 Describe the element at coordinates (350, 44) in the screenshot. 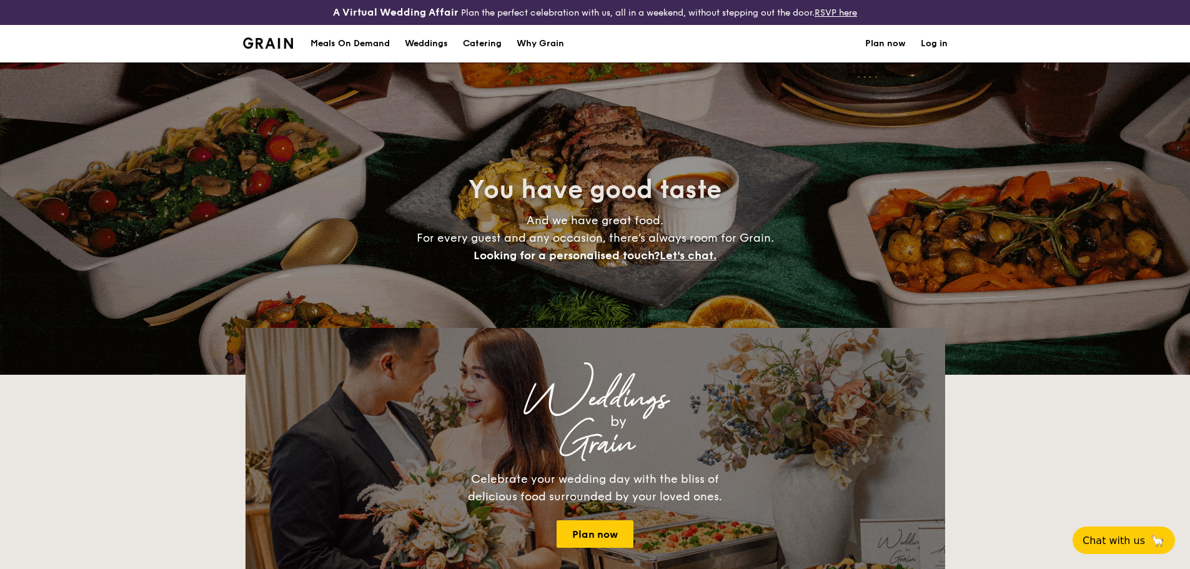

I see `div: Meals On Demand` at that location.